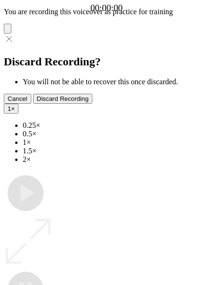 The width and height of the screenshot is (213, 285). I want to click on li: 1×, so click(116, 143).